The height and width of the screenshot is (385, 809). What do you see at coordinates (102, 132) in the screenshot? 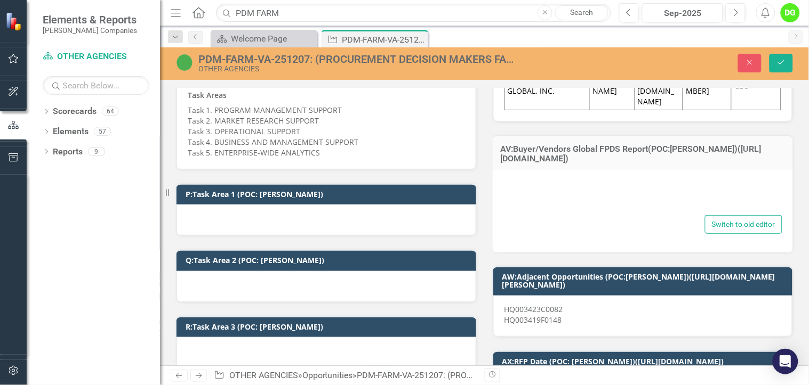
I see `div: 57` at bounding box center [102, 132].